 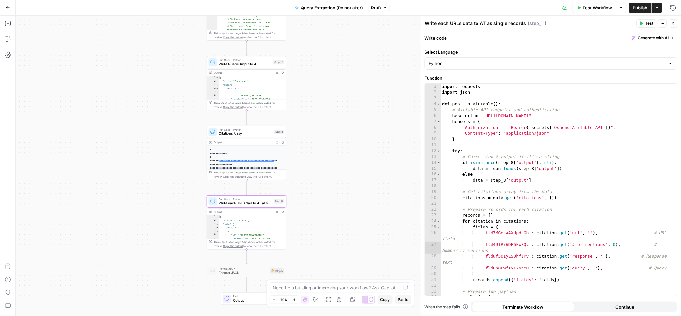 What do you see at coordinates (433, 236) in the screenshot?
I see `div: 26` at bounding box center [433, 236].